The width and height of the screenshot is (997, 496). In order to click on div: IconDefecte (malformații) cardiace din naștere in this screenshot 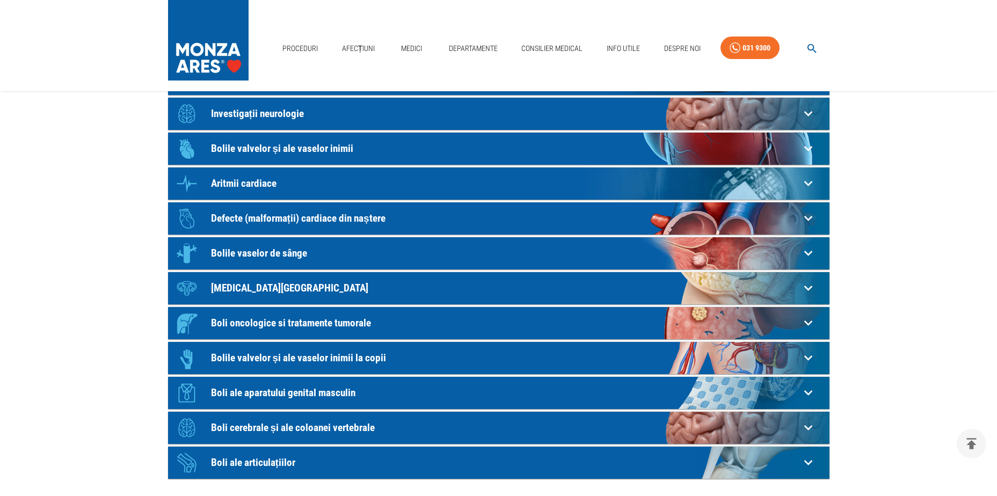, I will do `click(499, 219)`.